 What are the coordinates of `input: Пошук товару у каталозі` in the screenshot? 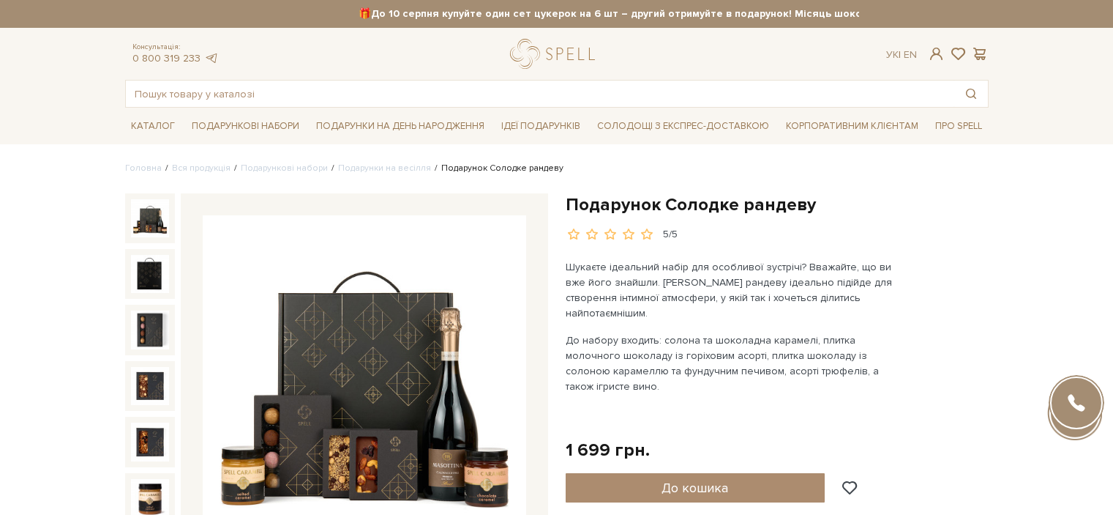 It's located at (540, 94).